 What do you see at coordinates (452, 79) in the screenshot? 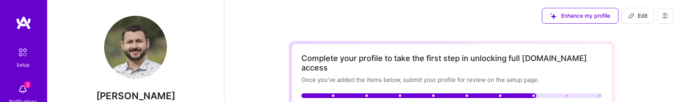
I see `div: Once you’ve added the items below, submit your profile for review on the setup page.` at bounding box center [452, 79].